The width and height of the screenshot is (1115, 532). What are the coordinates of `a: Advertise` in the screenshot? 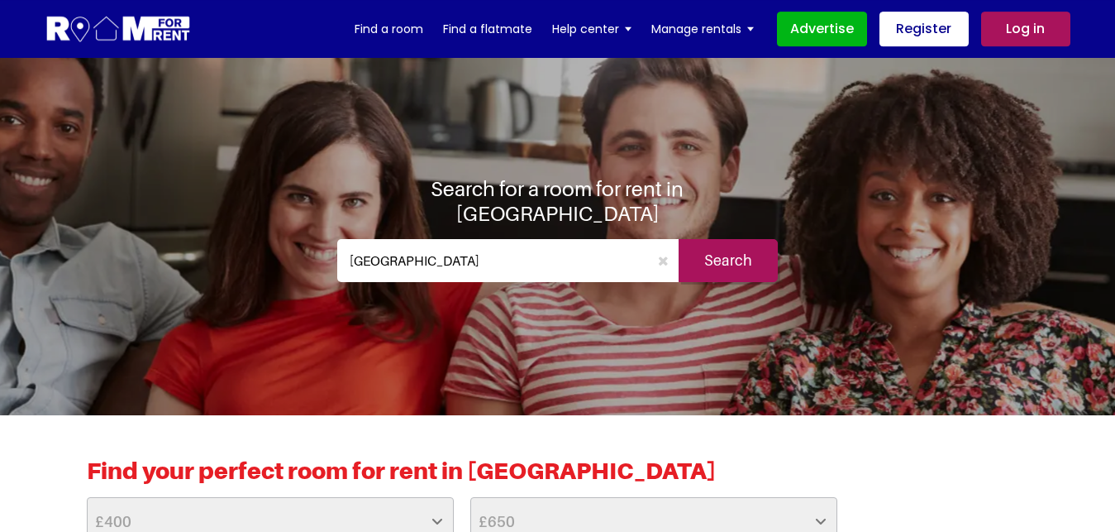 It's located at (822, 29).